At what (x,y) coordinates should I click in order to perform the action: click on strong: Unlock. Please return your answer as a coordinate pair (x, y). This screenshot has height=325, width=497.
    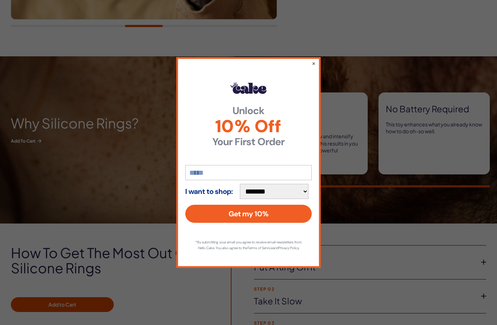
    Looking at the image, I should click on (248, 111).